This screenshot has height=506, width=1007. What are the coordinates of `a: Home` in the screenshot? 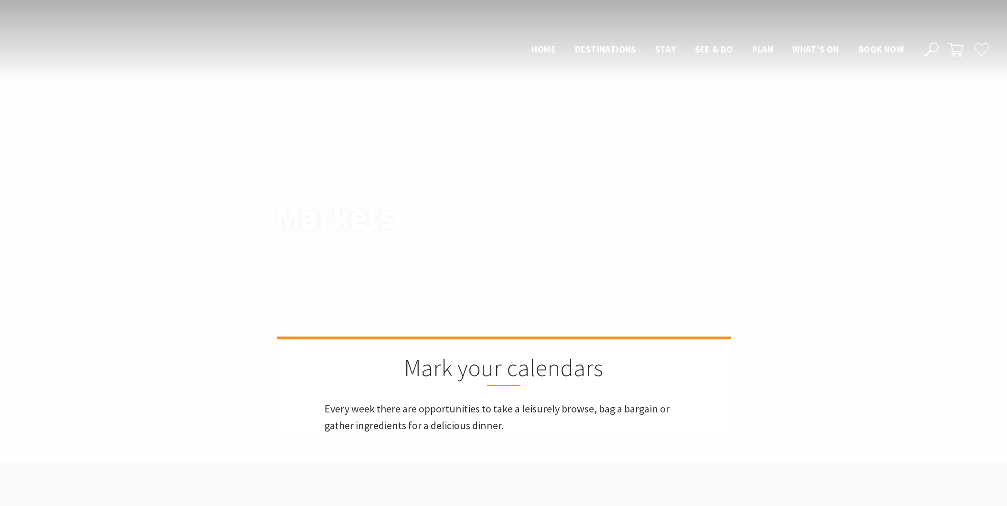 It's located at (286, 187).